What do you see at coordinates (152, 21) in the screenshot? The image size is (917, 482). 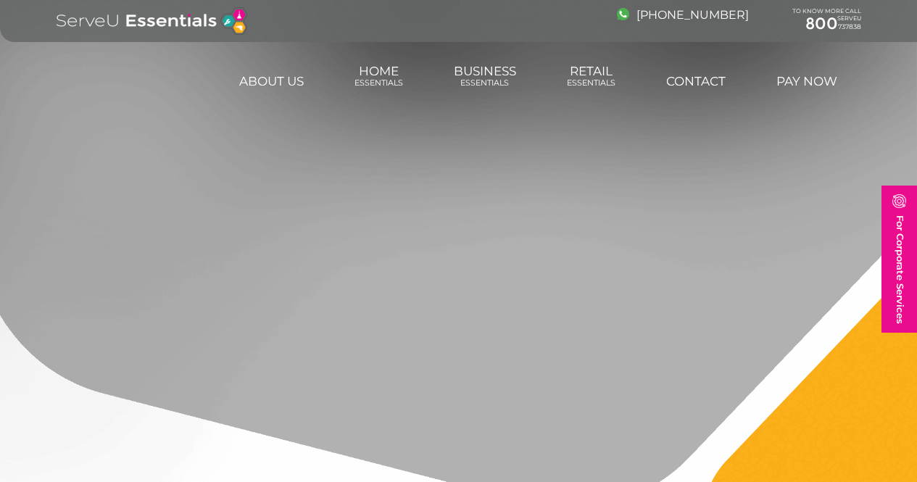 I see `img: logo` at bounding box center [152, 21].